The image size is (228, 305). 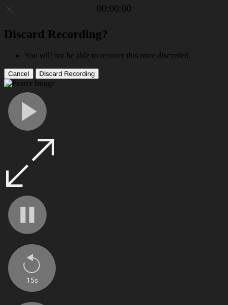 What do you see at coordinates (67, 73) in the screenshot?
I see `button: Discard Recording` at bounding box center [67, 73].